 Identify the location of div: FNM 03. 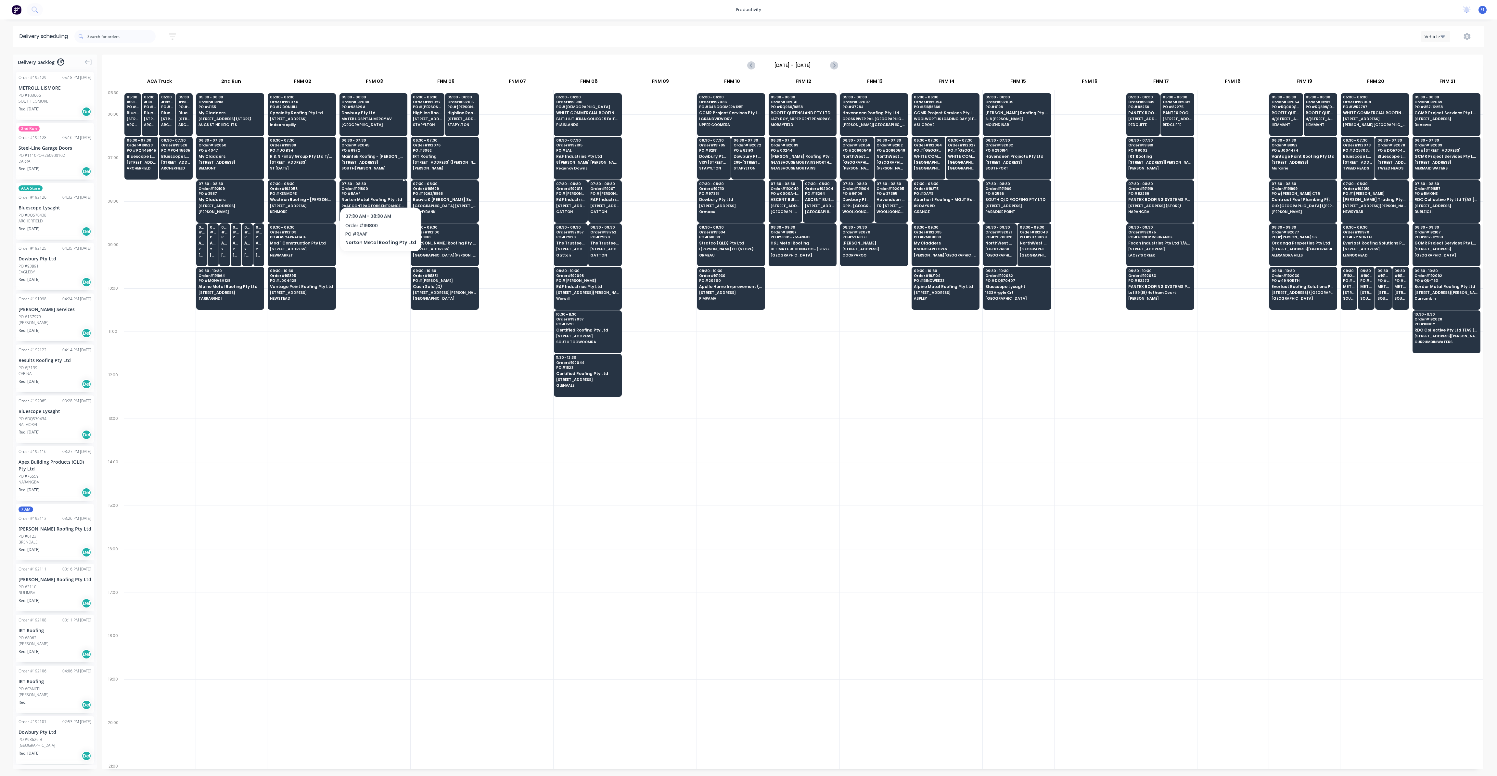
(374, 83).